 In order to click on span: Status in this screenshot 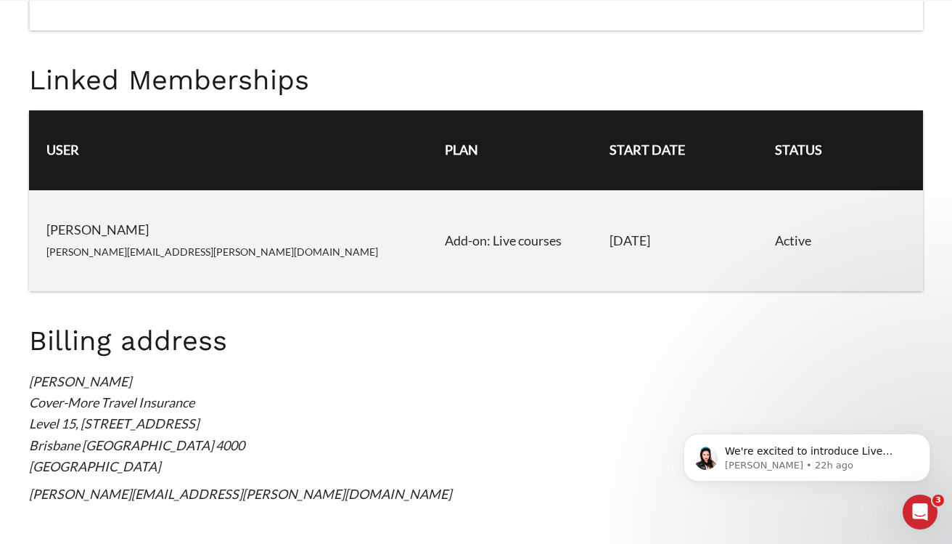, I will do `click(798, 150)`.